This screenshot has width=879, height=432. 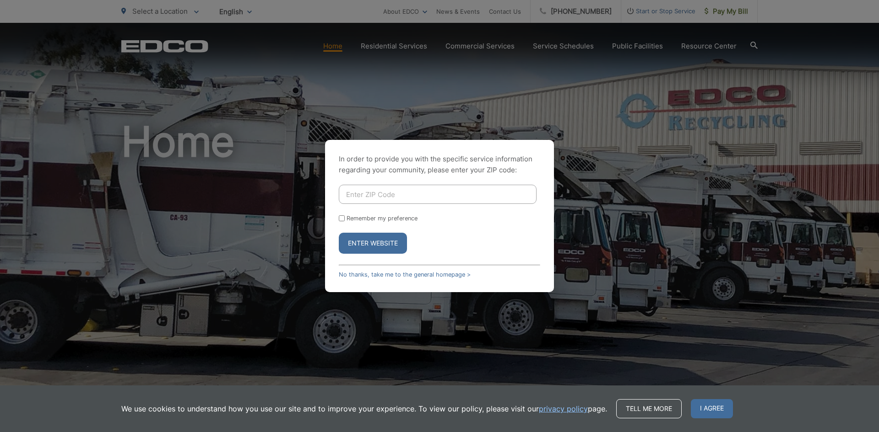 I want to click on p: In order to provide you with the specific service information regarding your community, please en..., so click(x=439, y=165).